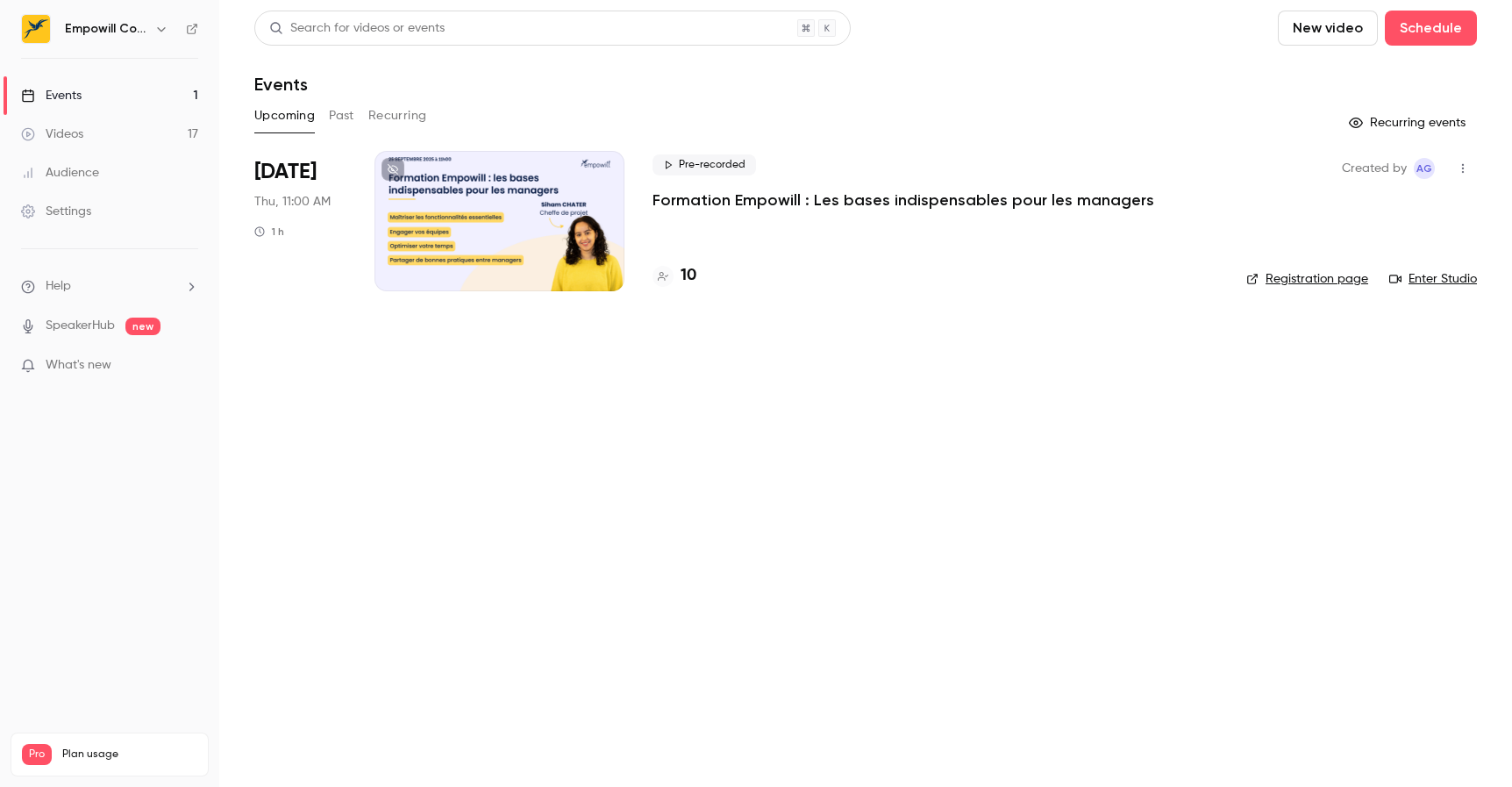 This screenshot has width=1512, height=787. Describe the element at coordinates (80, 325) in the screenshot. I see `a: SpeakerHub` at that location.